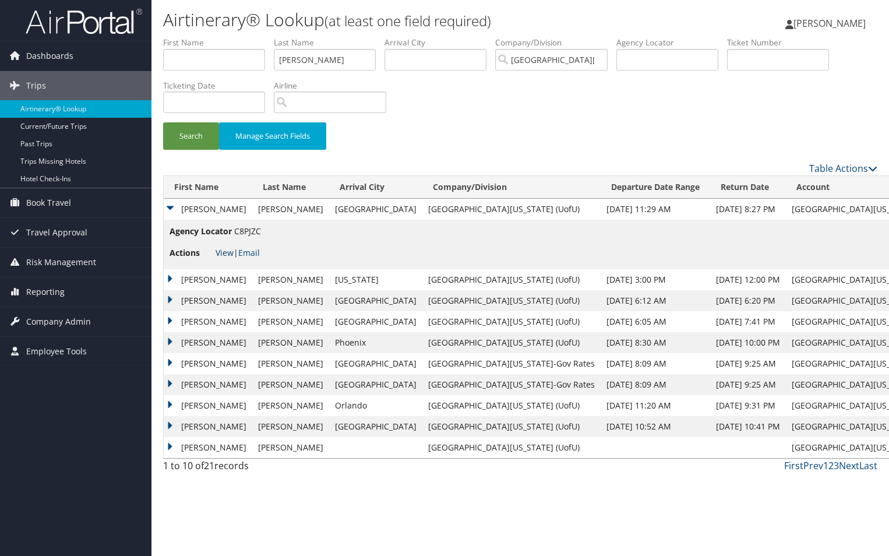 The width and height of the screenshot is (889, 556). Describe the element at coordinates (831, 465) in the screenshot. I see `a: 2` at that location.